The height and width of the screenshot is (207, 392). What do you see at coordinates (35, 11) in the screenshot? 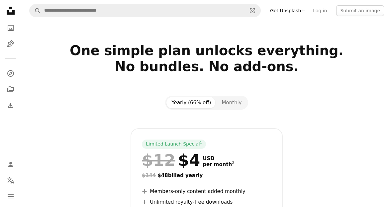
I see `button: Search Unsplash` at bounding box center [35, 11].